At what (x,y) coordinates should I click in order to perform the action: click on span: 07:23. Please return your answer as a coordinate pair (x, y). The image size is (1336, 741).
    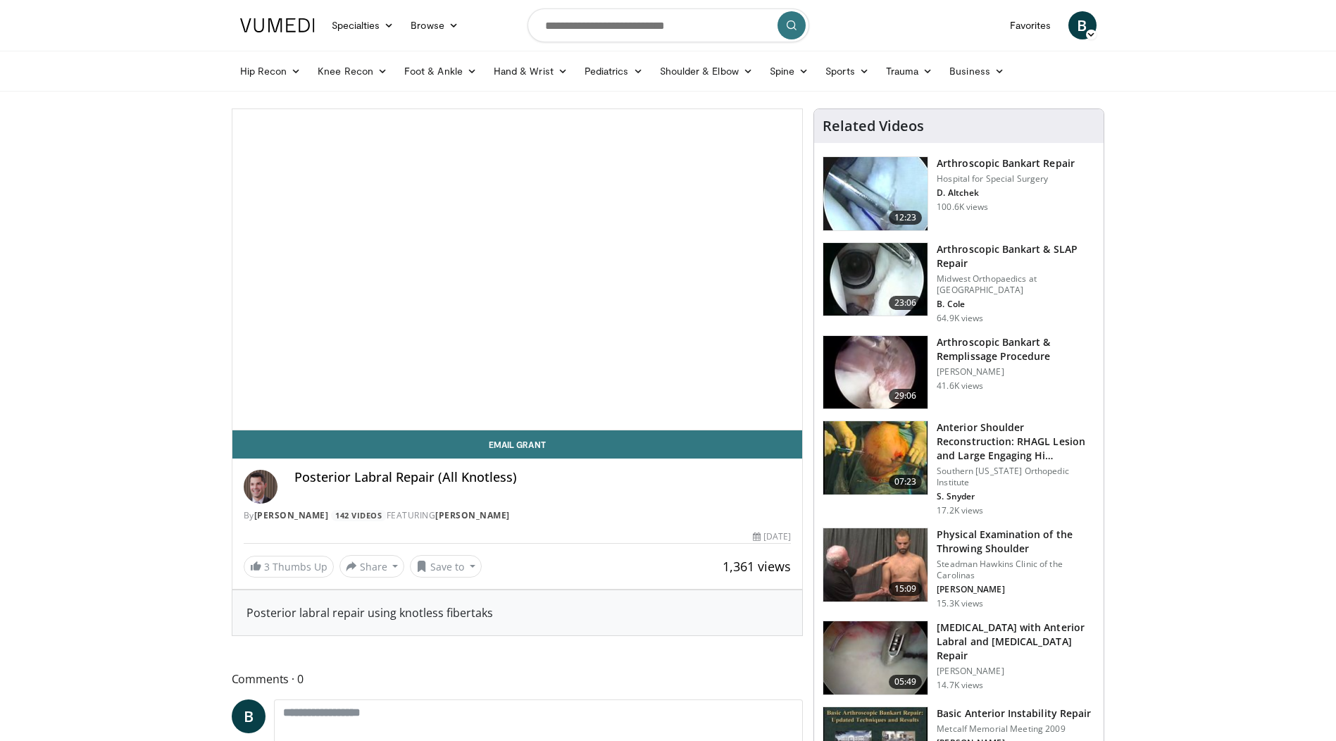
    Looking at the image, I should click on (906, 482).